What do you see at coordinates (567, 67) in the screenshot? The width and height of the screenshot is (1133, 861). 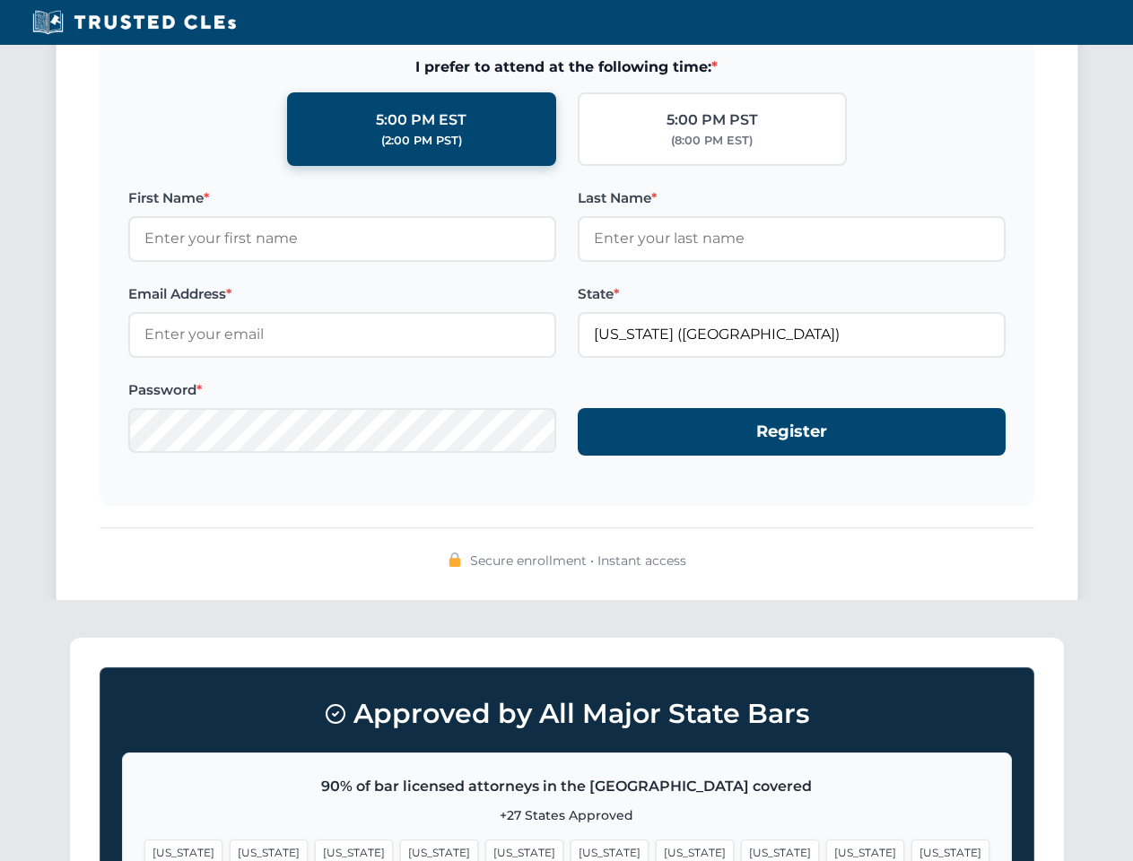 I see `span: I prefer to attend at the following time:` at bounding box center [567, 67].